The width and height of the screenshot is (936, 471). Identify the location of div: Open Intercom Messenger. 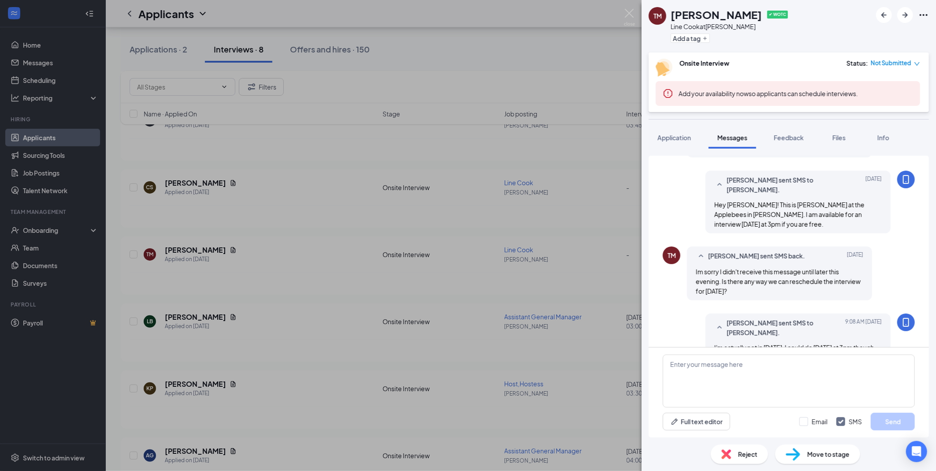
(917, 451).